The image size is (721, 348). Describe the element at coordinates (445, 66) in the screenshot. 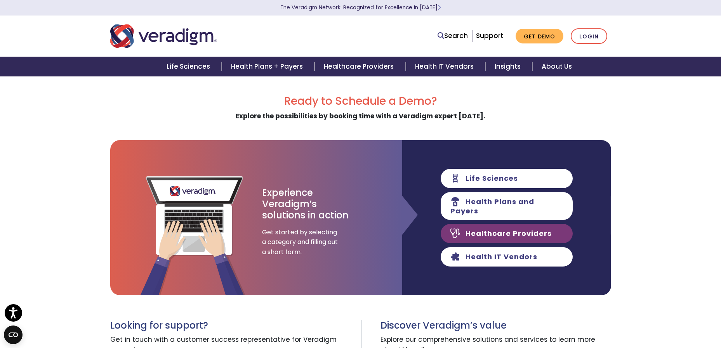

I see `a: Health IT Vendors` at that location.